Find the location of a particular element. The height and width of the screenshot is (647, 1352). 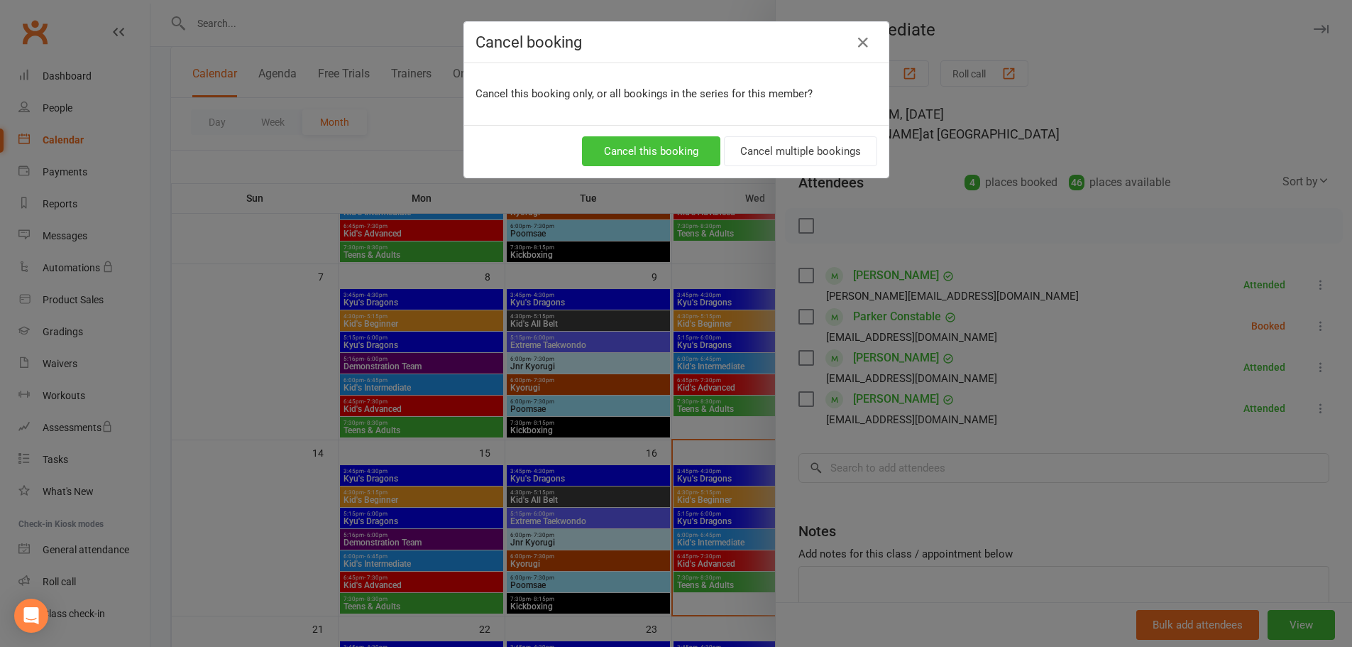

button: Cancel multiple bookings is located at coordinates (801, 151).